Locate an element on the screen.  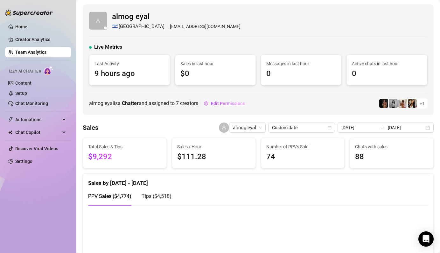
a: Settings is located at coordinates (24, 161).